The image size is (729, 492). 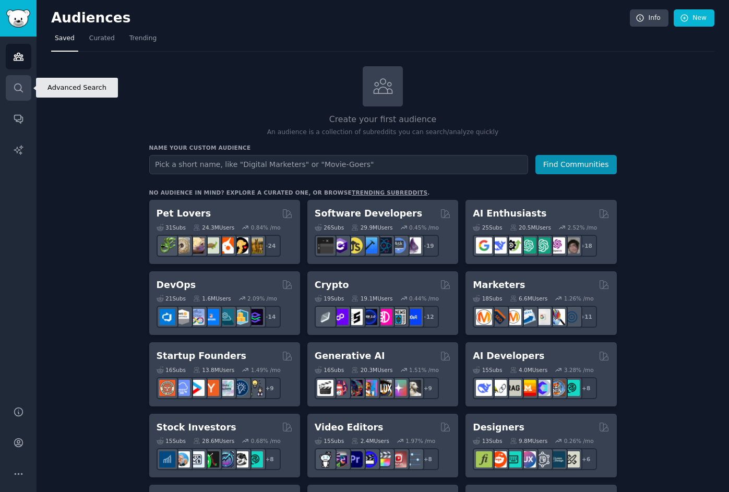 I want to click on div: No audience in mind? Explore a curated one, or browse ., so click(x=290, y=193).